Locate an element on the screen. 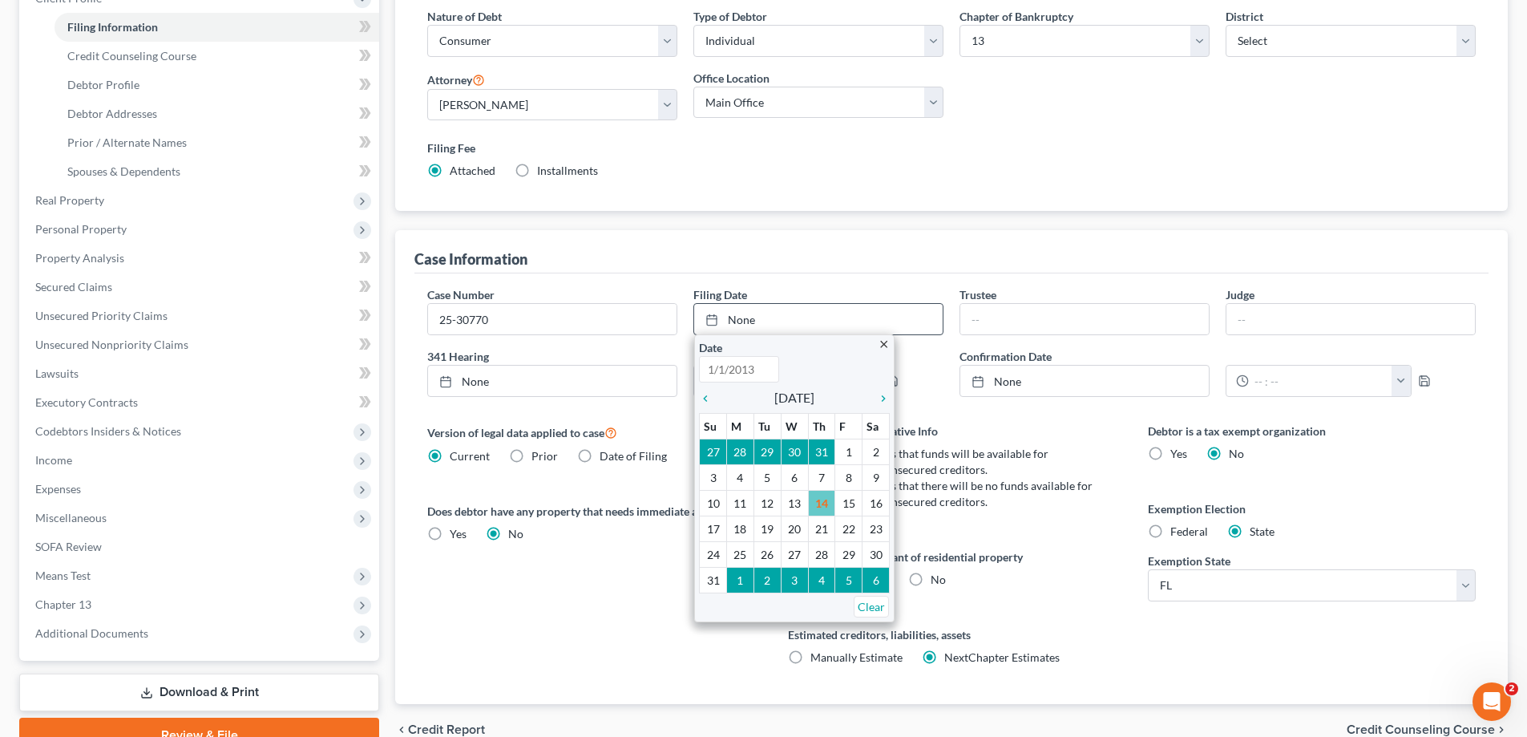  span: Debtor Profile is located at coordinates (103, 84).